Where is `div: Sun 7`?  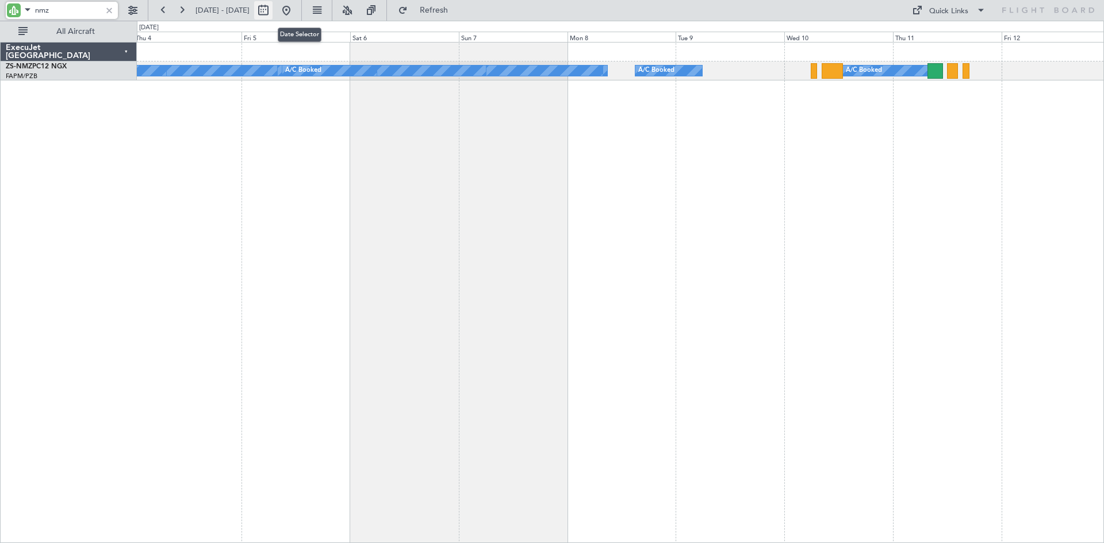 div: Sun 7 is located at coordinates (513, 37).